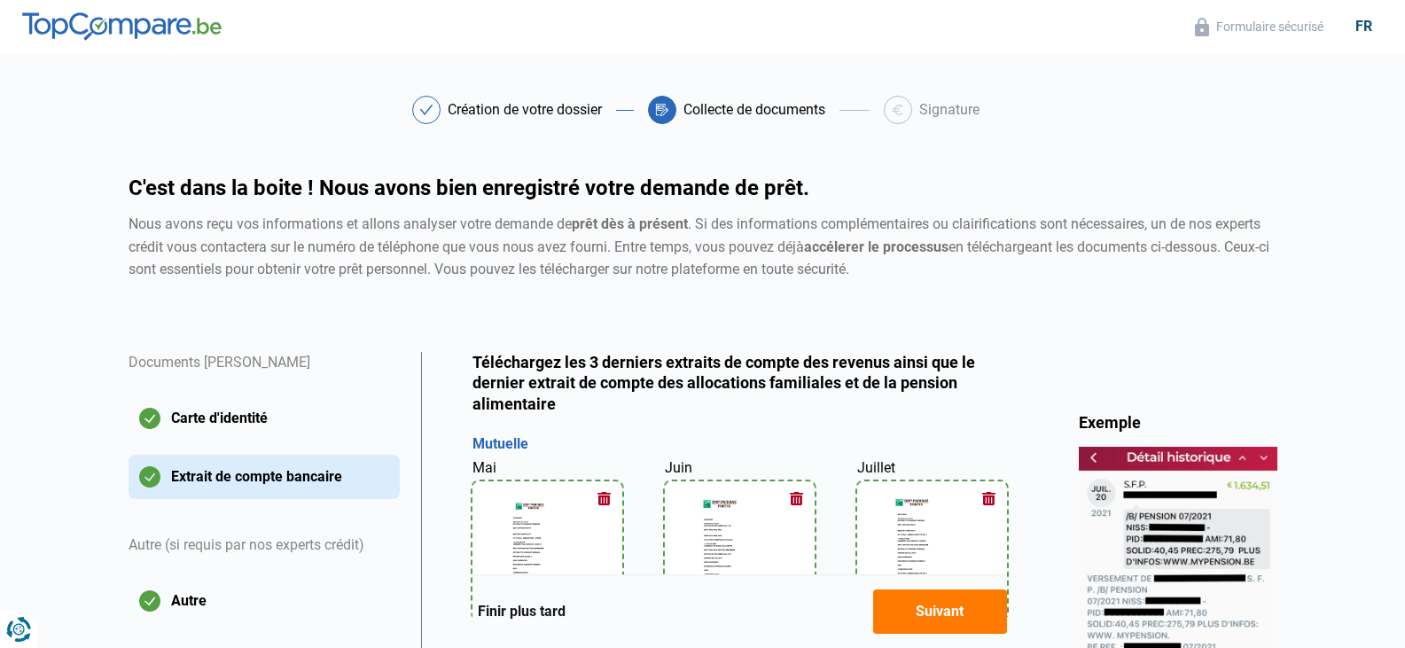 Image resolution: width=1405 pixels, height=648 pixels. I want to click on strong: accélerer le processus, so click(876, 246).